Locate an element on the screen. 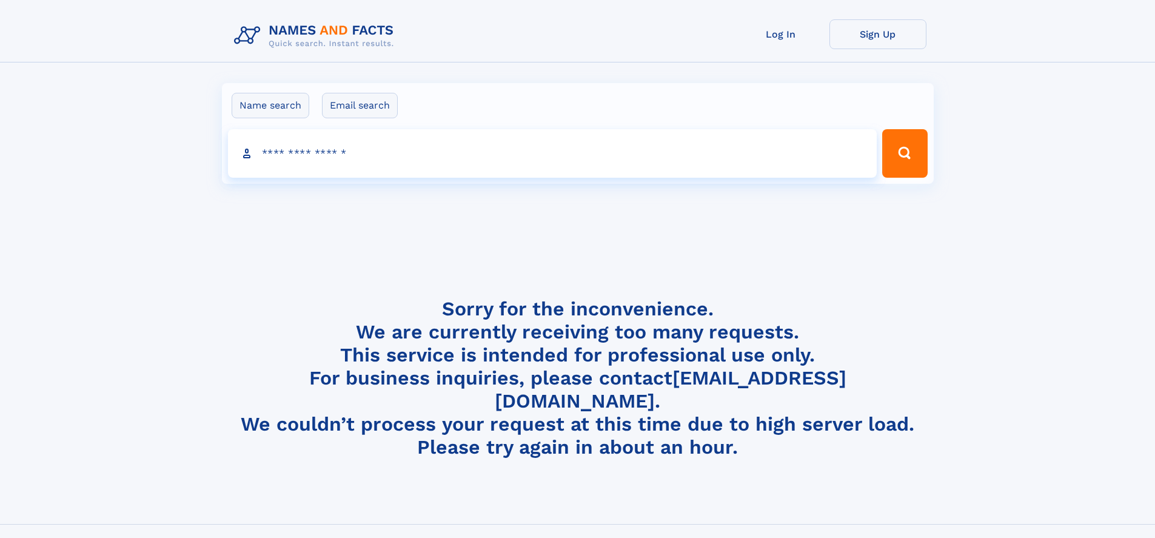  label: Name search is located at coordinates (270, 106).